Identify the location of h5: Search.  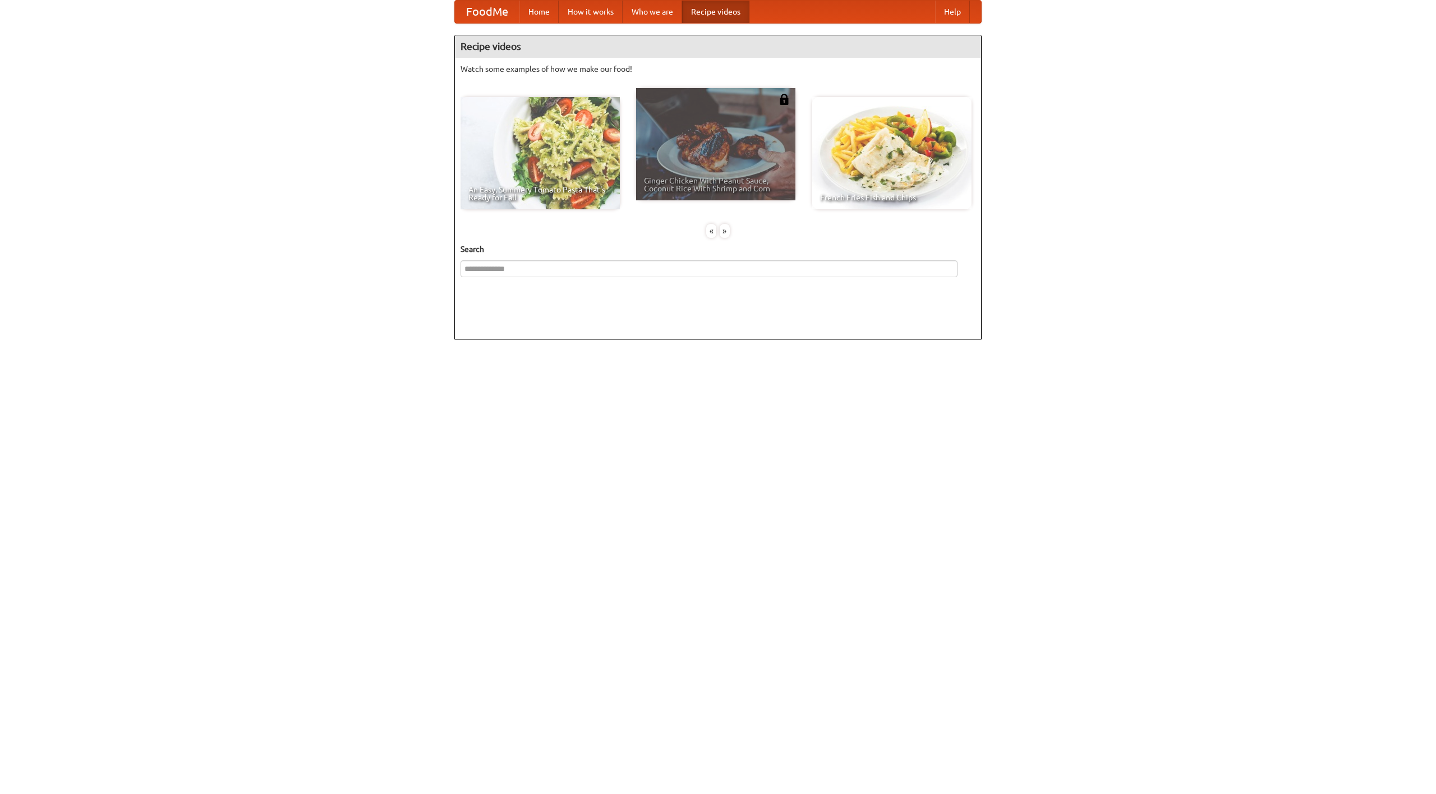
(718, 249).